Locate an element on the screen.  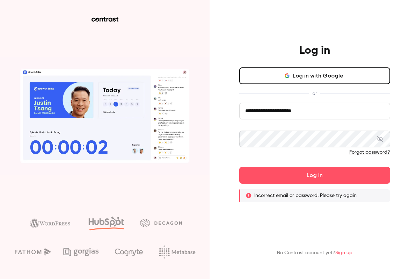
p: No Contrast account yet? is located at coordinates (315, 253).